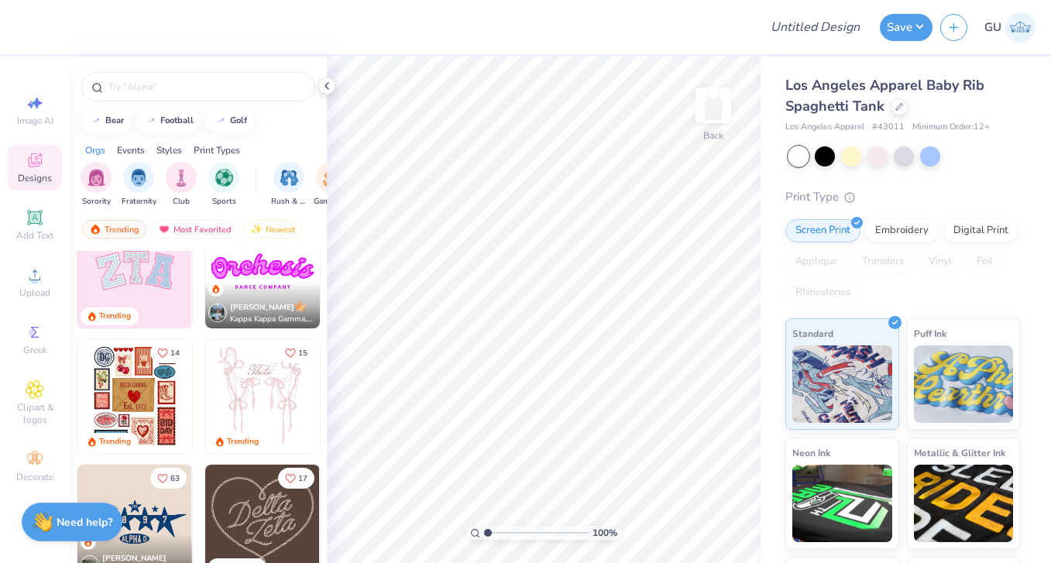 This screenshot has width=1051, height=563. I want to click on div: Styles, so click(169, 150).